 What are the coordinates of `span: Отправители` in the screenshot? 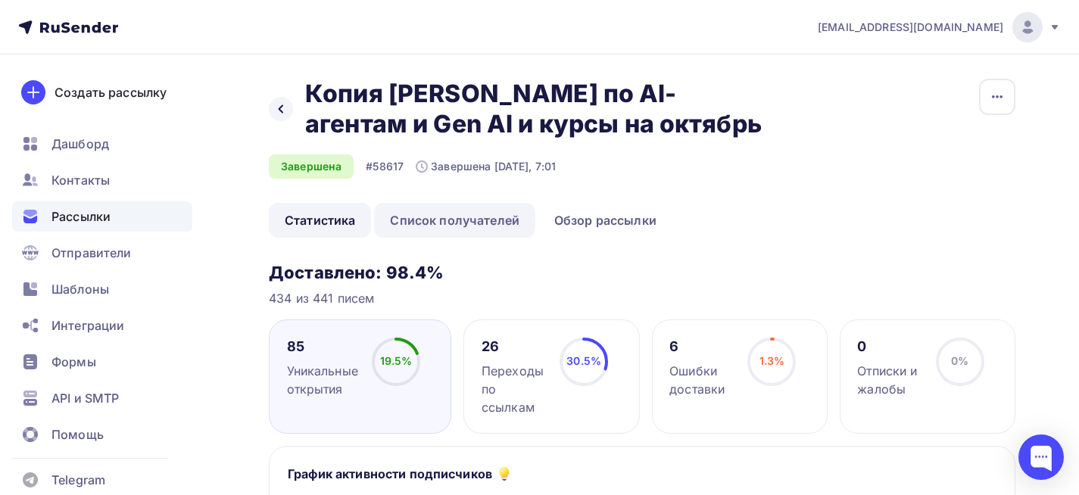 It's located at (92, 253).